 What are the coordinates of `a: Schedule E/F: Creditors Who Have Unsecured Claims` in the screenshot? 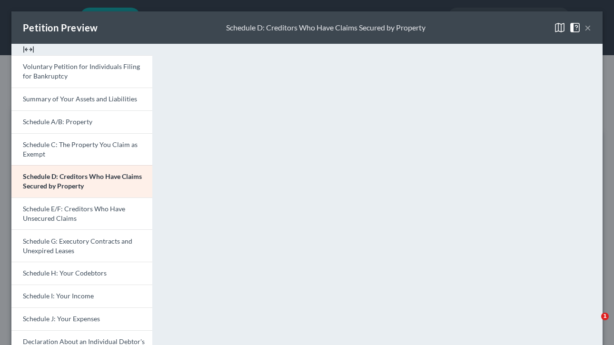 It's located at (82, 214).